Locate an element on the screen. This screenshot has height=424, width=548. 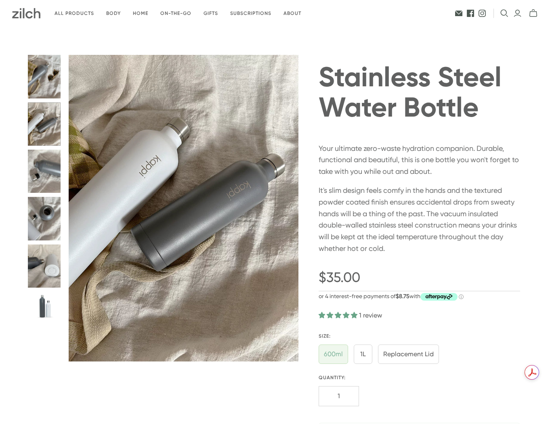
span: 5.00 stars is located at coordinates (339, 315).